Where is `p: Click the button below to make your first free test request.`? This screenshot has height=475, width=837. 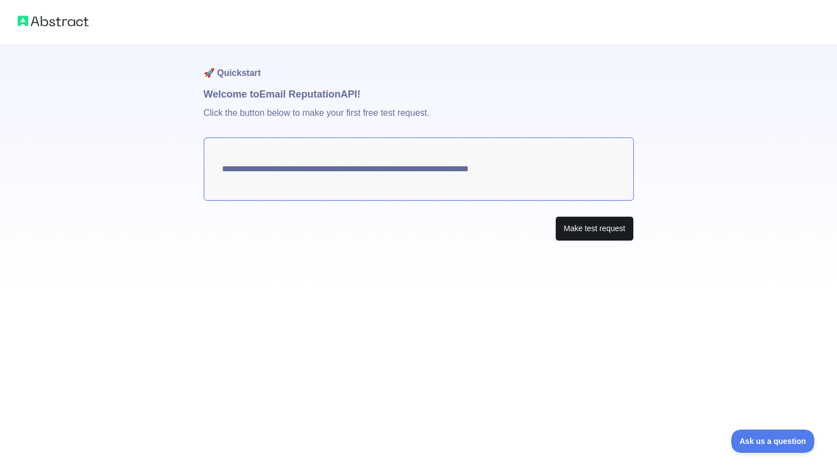
p: Click the button below to make your first free test request. is located at coordinates (419, 120).